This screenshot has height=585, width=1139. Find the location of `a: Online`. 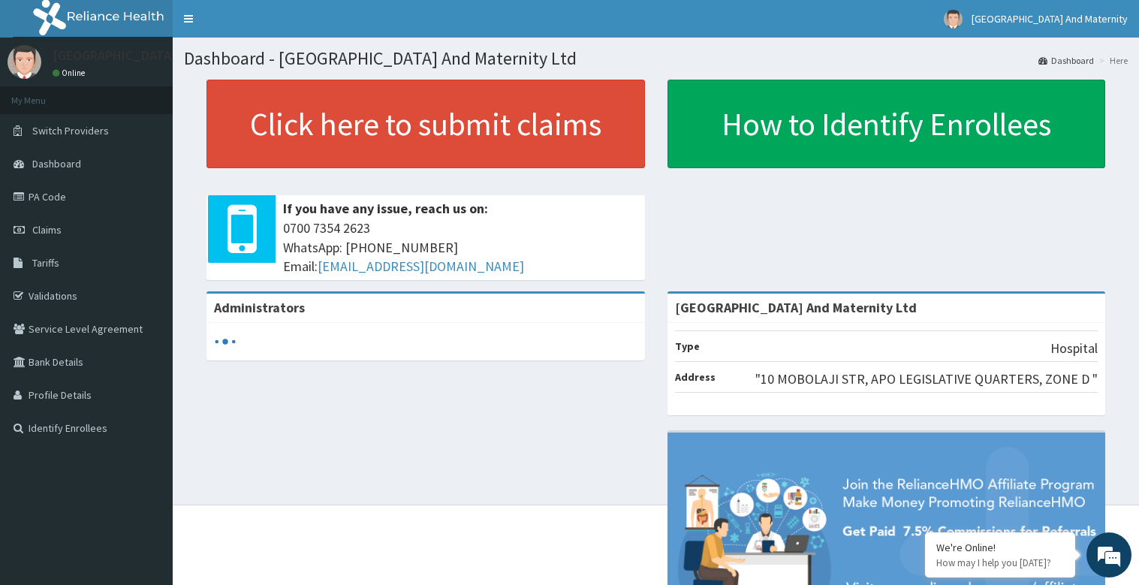

a: Online is located at coordinates (71, 73).